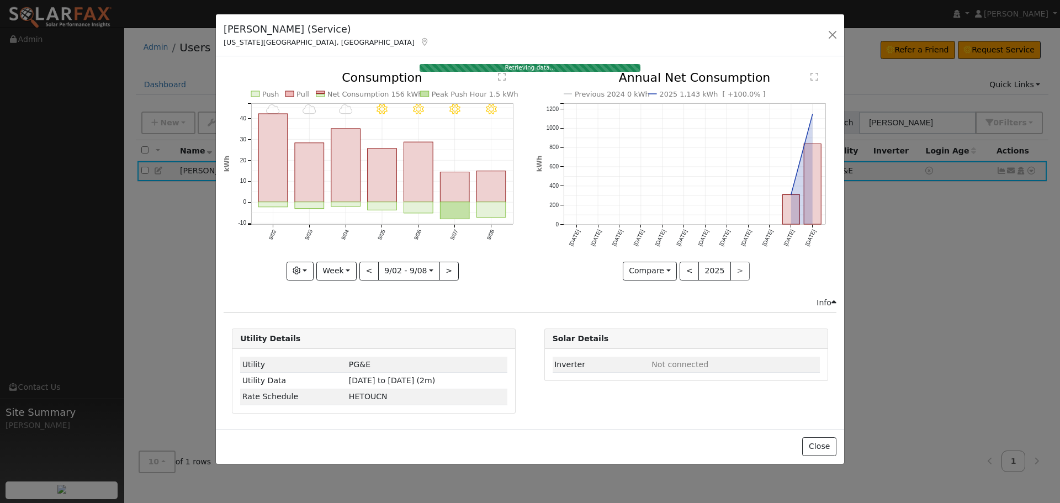  Describe the element at coordinates (680, 365) in the screenshot. I see `span: ID: null, authorized: None` at that location.